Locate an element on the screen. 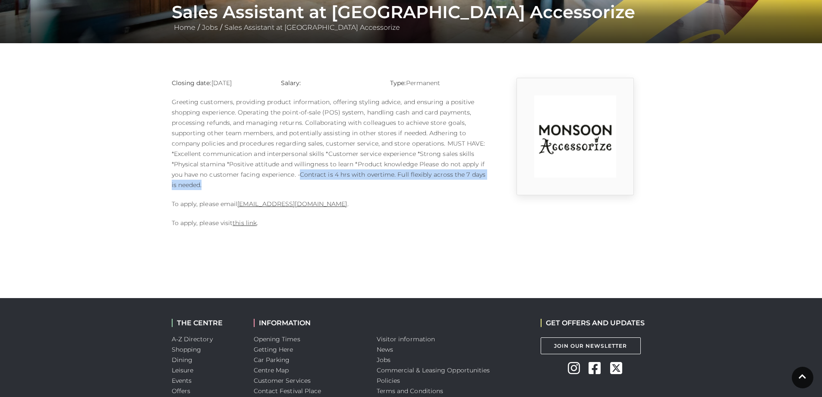 This screenshot has width=822, height=397. a: Policies is located at coordinates (388, 380).